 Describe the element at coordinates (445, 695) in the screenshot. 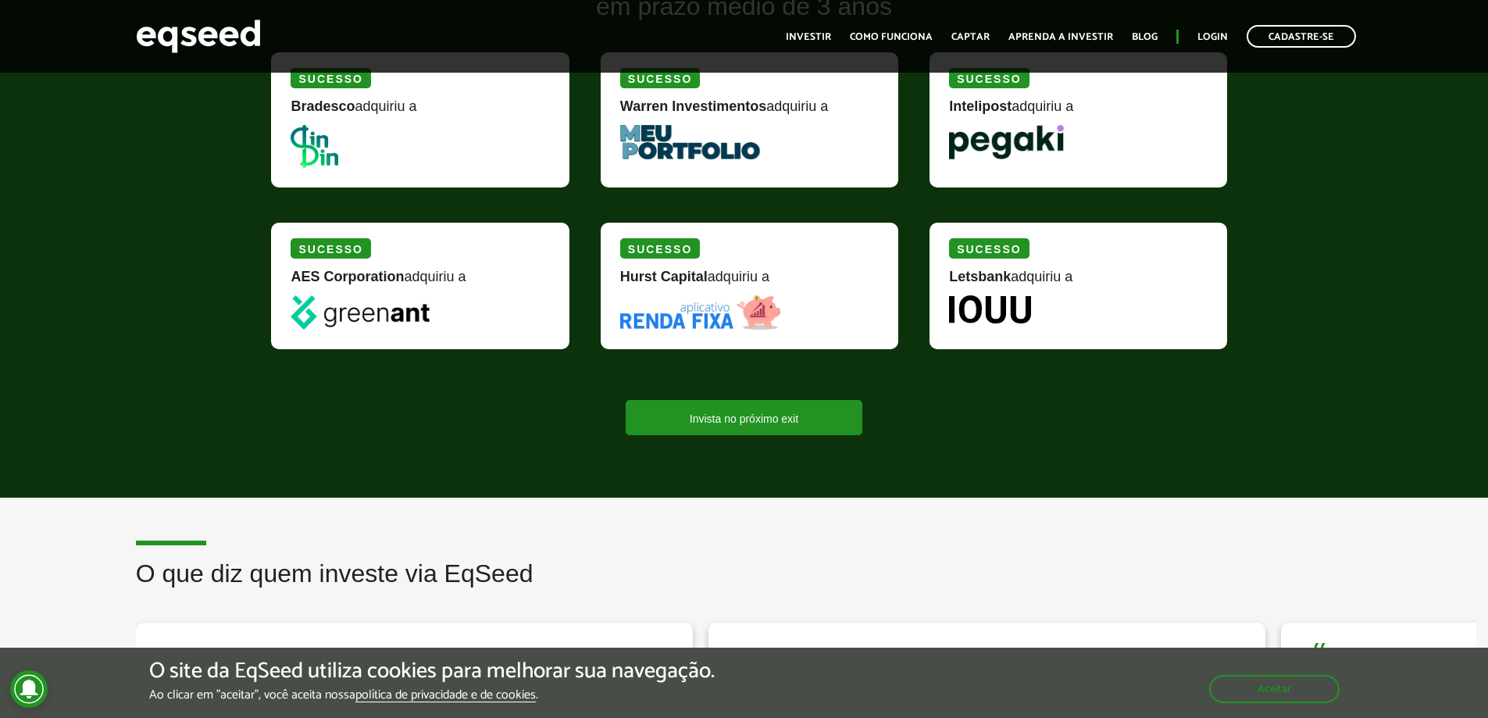

I see `a: política de privacidade e de cookies` at that location.